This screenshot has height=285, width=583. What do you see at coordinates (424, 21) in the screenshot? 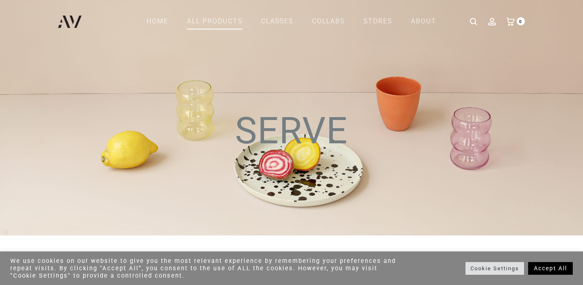
I see `a: ABOUT` at bounding box center [424, 21].